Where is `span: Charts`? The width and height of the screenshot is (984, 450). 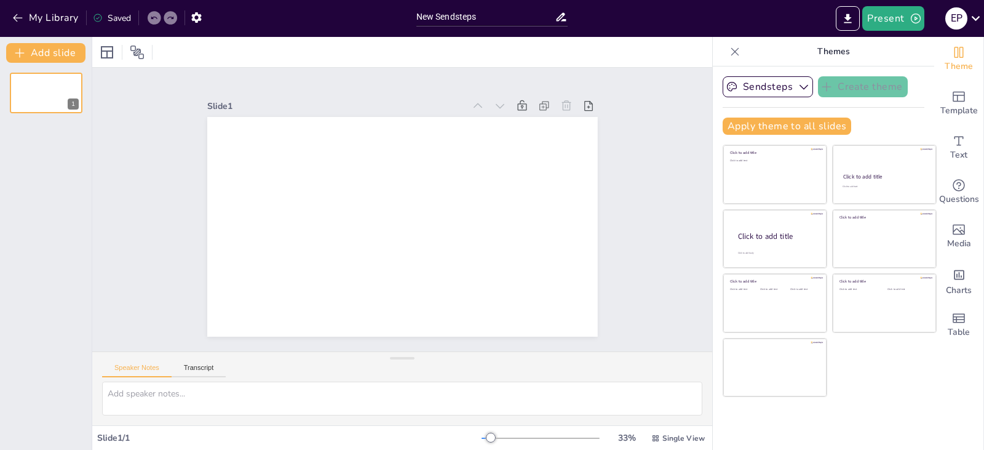 span: Charts is located at coordinates (959, 290).